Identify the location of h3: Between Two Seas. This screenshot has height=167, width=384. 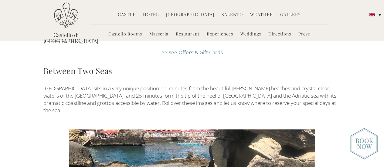
(192, 71).